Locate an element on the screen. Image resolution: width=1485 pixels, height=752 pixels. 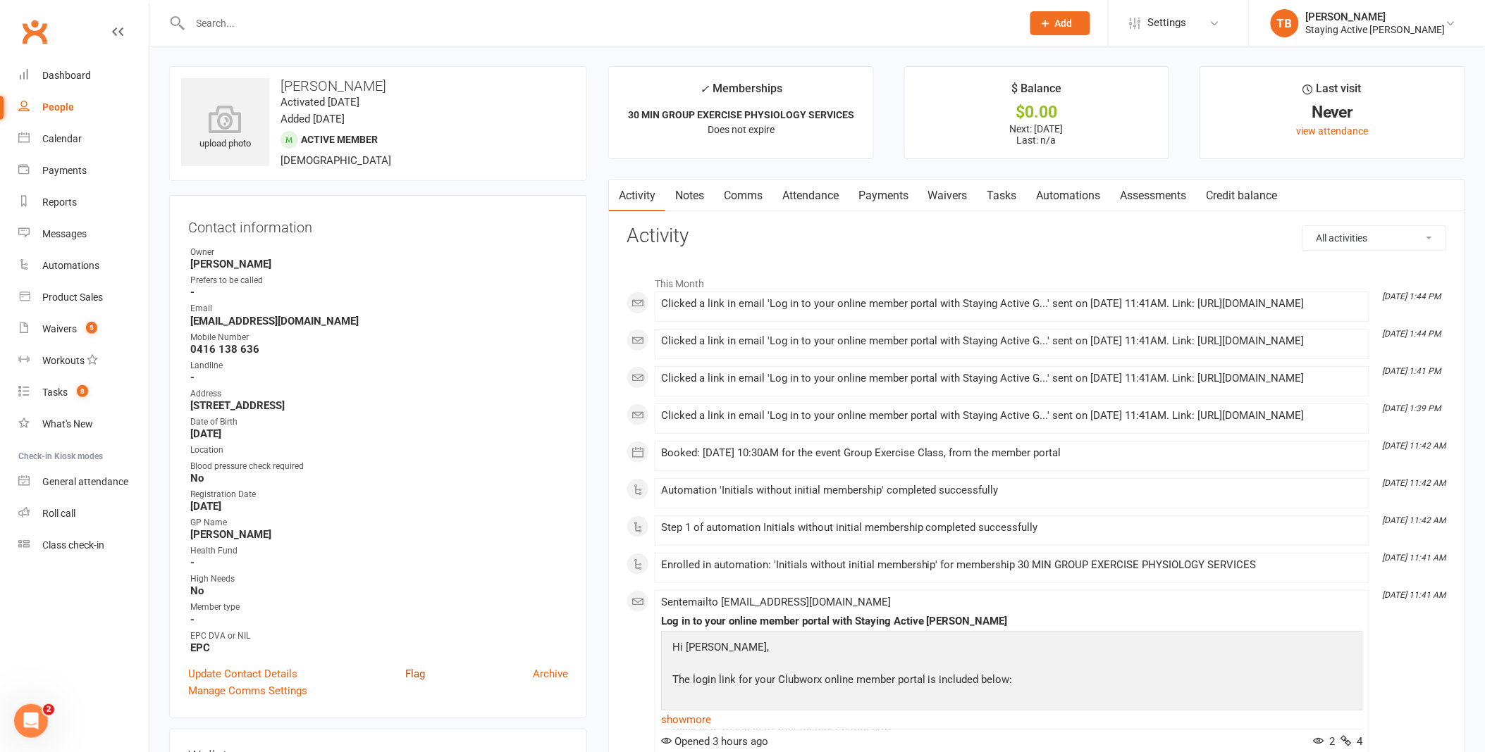
div: Messages is located at coordinates (64, 234).